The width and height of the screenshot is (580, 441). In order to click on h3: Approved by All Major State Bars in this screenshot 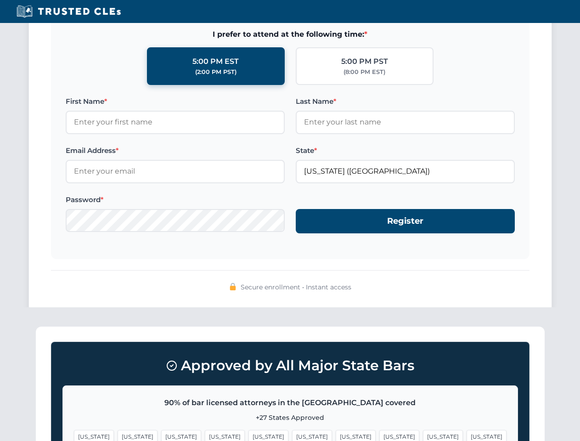, I will do `click(290, 366)`.